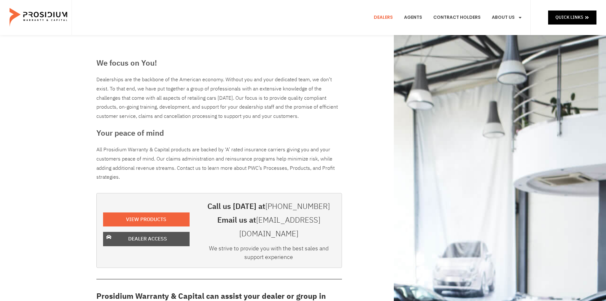 This screenshot has height=301, width=606. I want to click on h3: We focus on You!, so click(219, 63).